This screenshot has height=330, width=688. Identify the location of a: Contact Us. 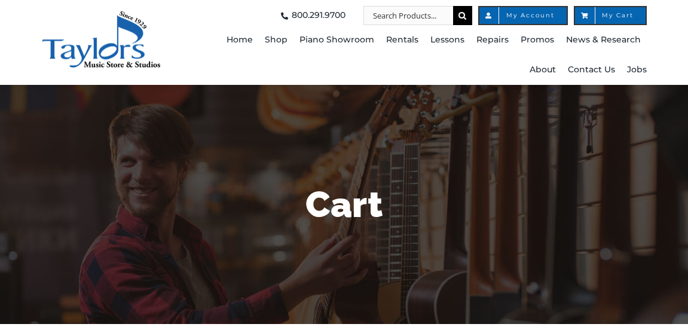
(592, 70).